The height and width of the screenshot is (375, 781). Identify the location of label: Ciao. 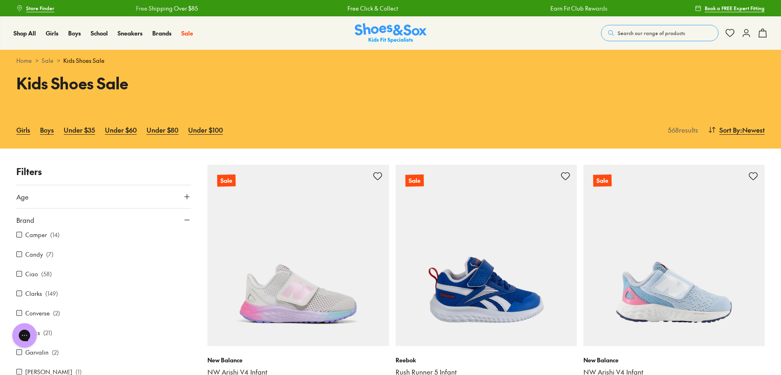
(31, 274).